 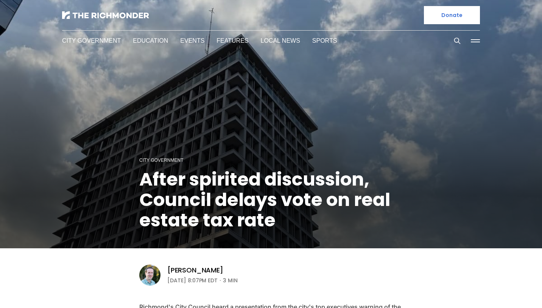 I want to click on a: Sports, so click(x=315, y=40).